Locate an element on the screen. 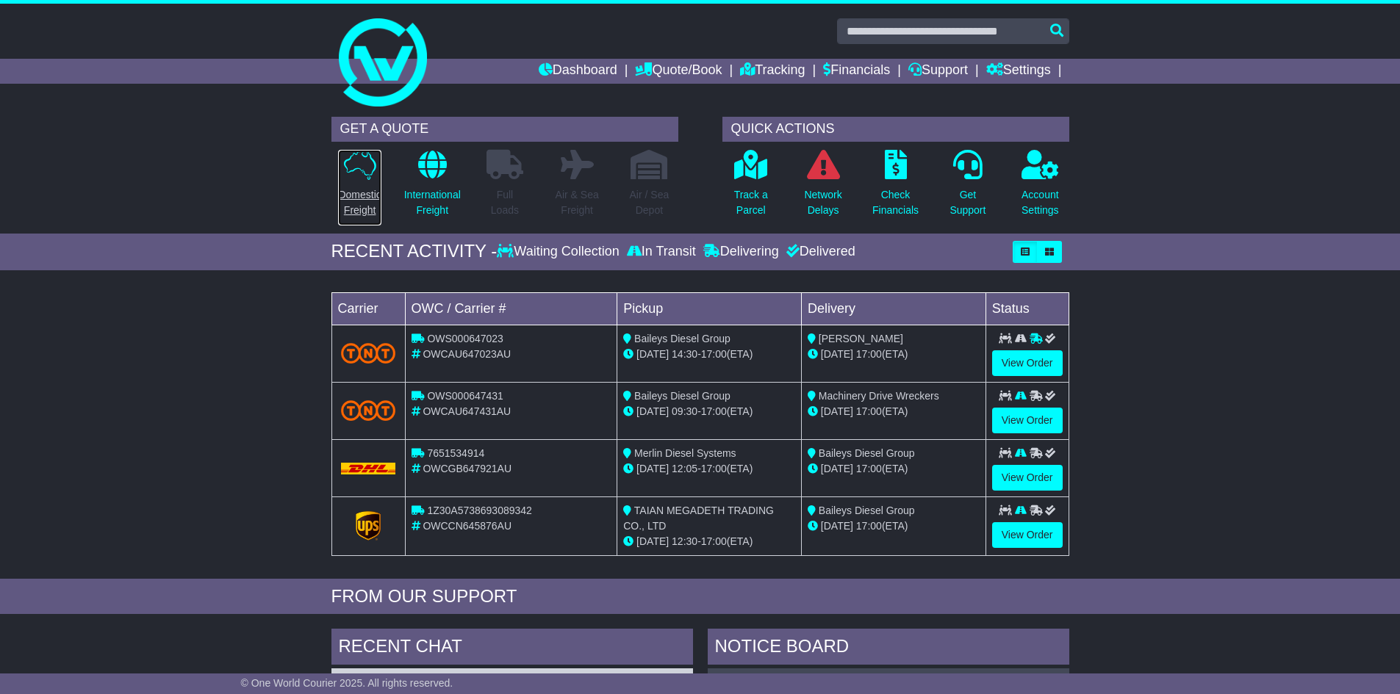 This screenshot has width=1400, height=694. p: International Freight is located at coordinates (432, 203).